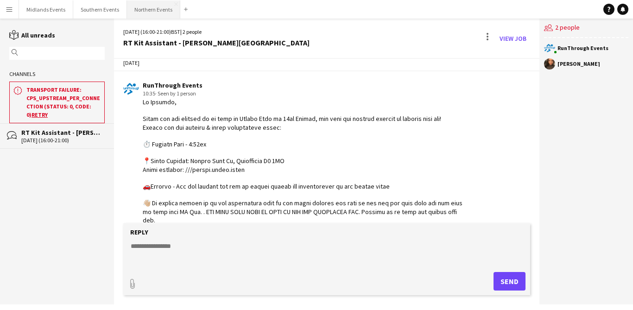 The width and height of the screenshot is (633, 310). I want to click on a: Retry, so click(39, 114).